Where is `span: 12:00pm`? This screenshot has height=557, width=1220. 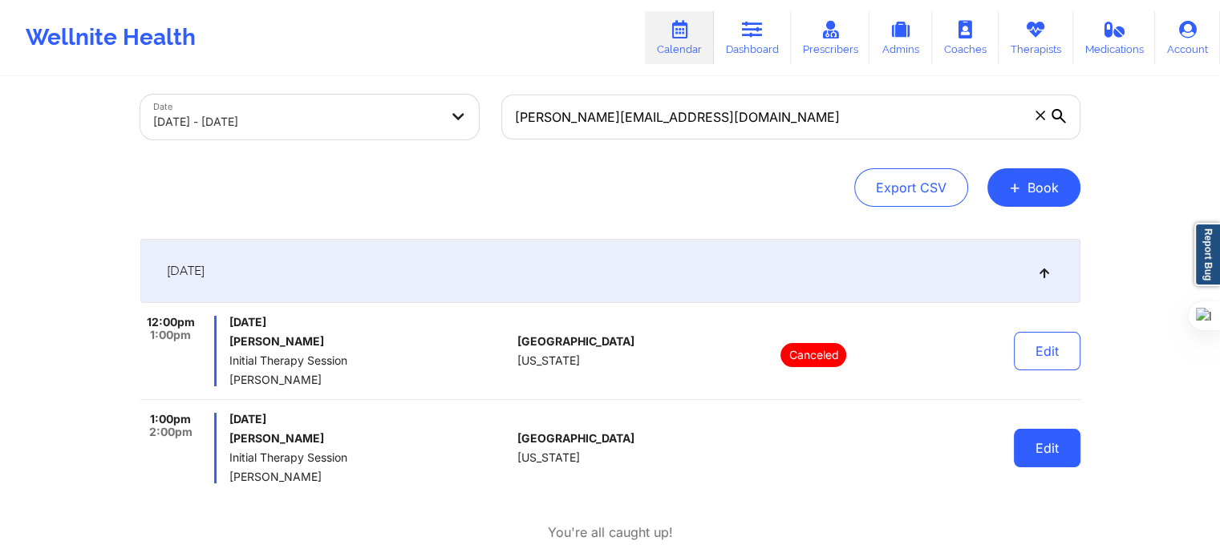 span: 12:00pm is located at coordinates (171, 322).